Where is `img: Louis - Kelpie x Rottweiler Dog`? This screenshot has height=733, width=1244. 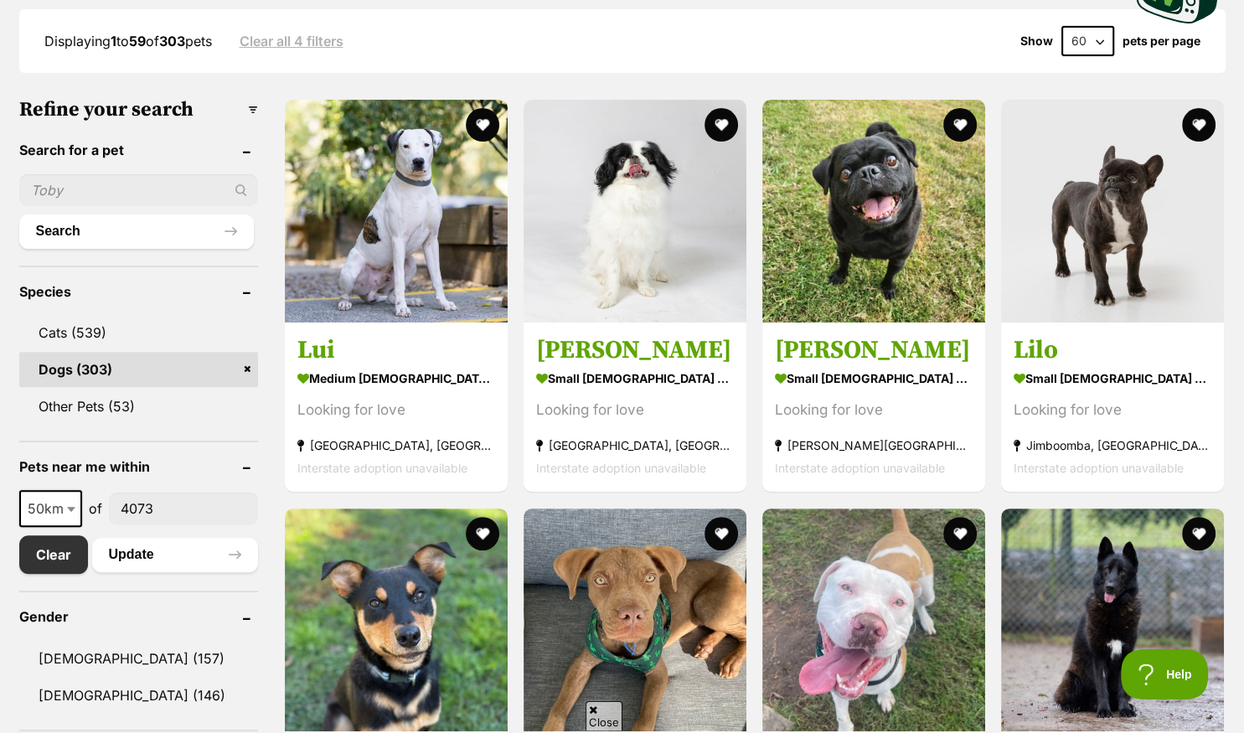
img: Louis - Kelpie x Rottweiler Dog is located at coordinates (396, 620).